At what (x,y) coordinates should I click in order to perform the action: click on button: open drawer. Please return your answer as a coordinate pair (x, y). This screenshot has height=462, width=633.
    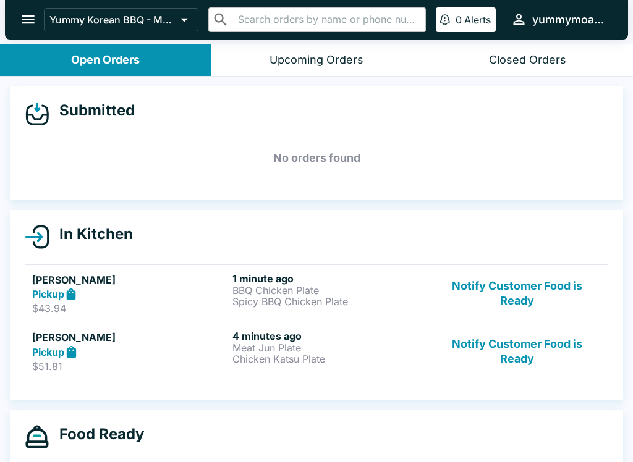
    Looking at the image, I should click on (28, 19).